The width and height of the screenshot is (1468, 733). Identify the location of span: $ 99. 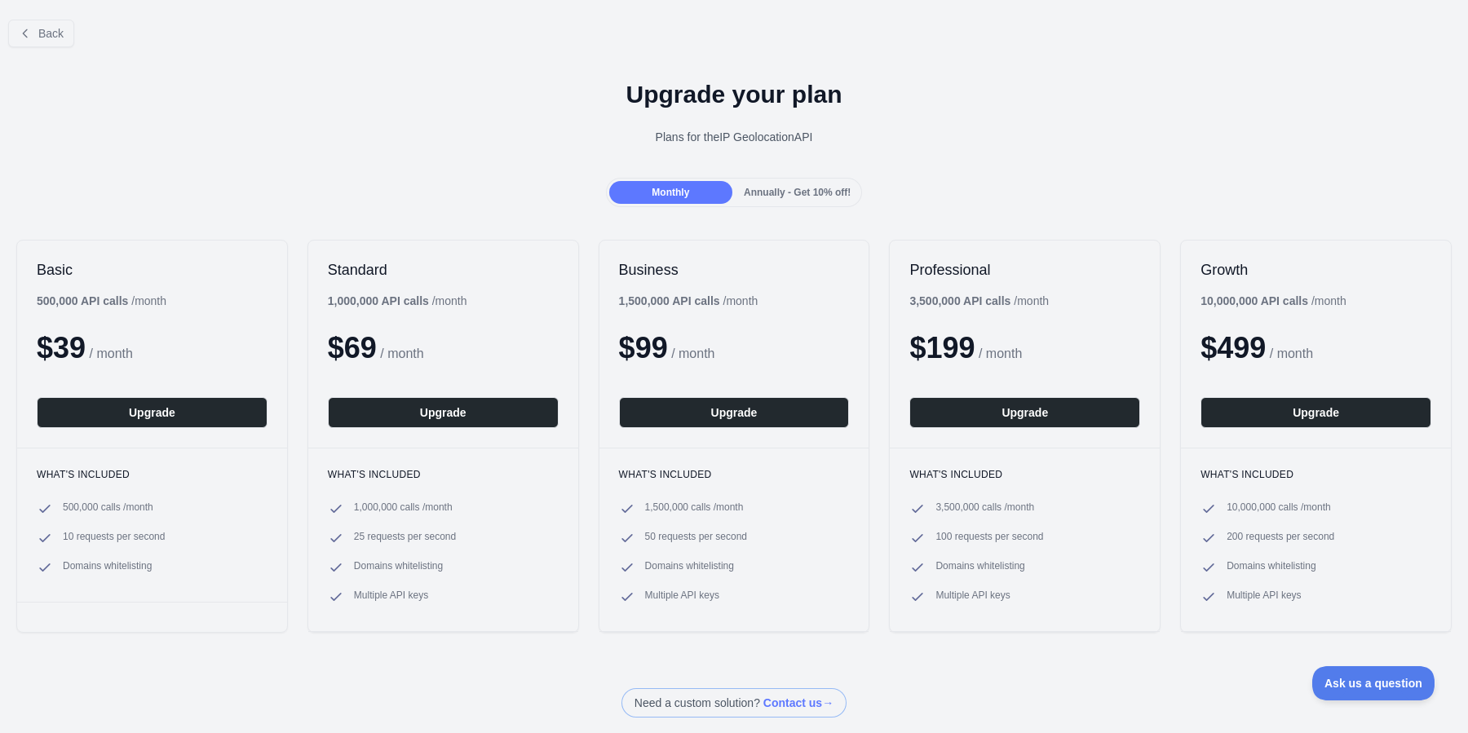
(643, 347).